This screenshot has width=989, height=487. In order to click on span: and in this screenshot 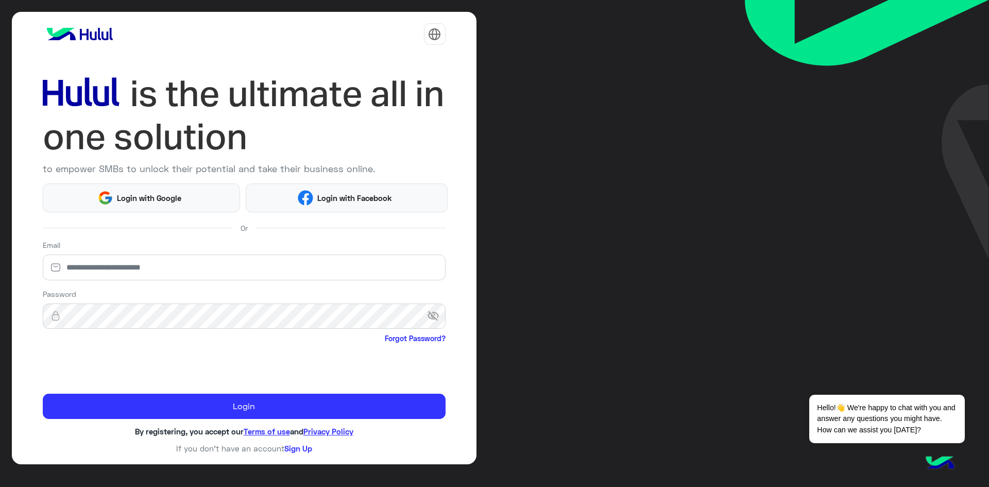, I will do `click(297, 431)`.